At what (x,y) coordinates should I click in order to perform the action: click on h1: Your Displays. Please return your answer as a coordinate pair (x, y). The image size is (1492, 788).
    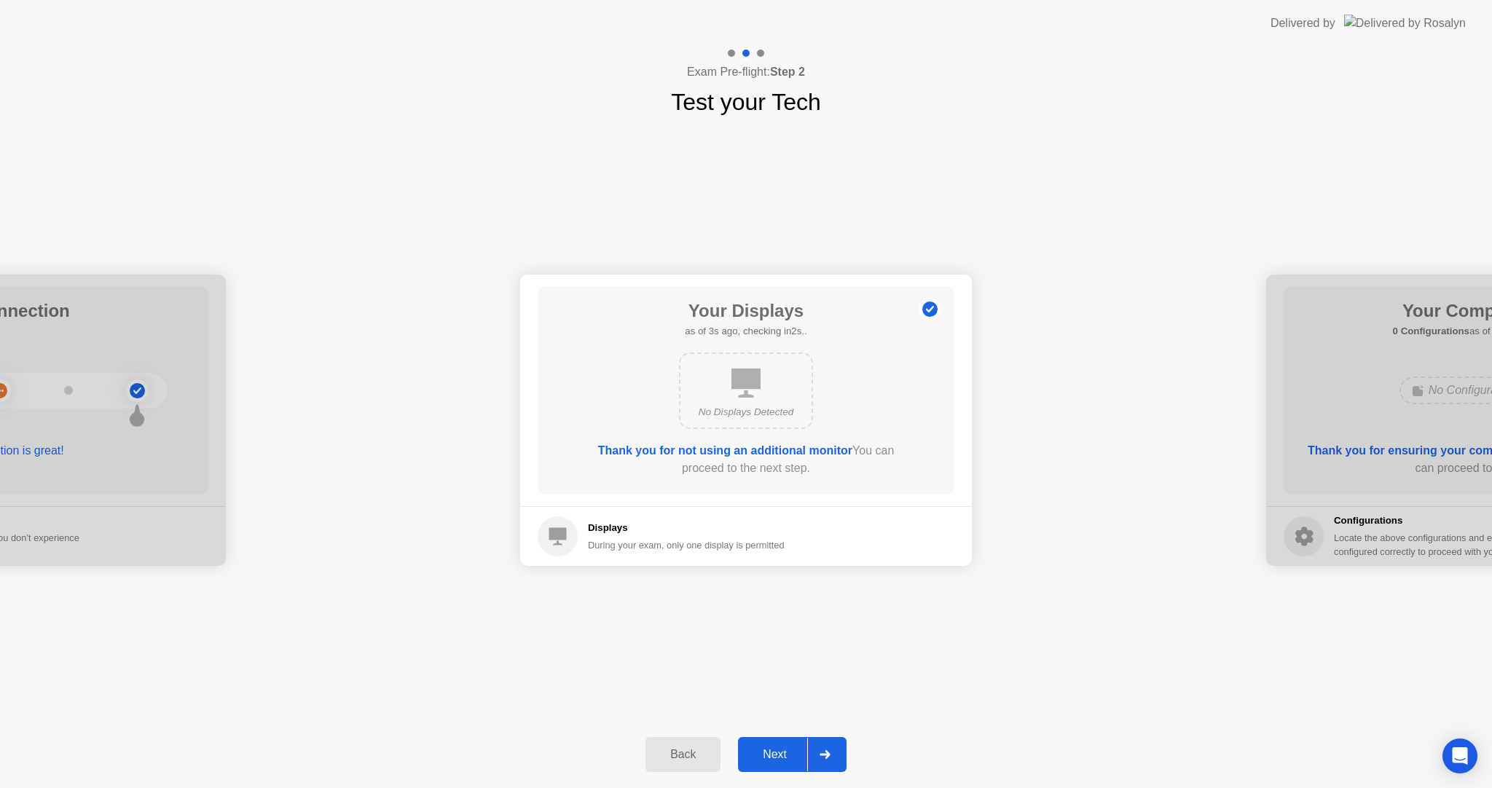
    Looking at the image, I should click on (745, 311).